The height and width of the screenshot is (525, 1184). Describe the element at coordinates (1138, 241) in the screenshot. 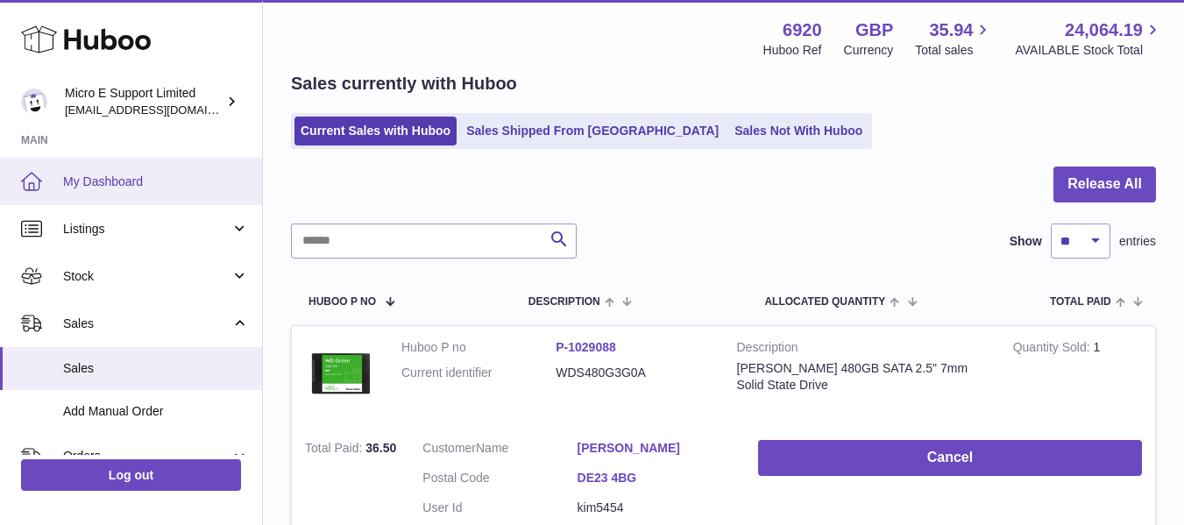

I see `span: entries` at that location.